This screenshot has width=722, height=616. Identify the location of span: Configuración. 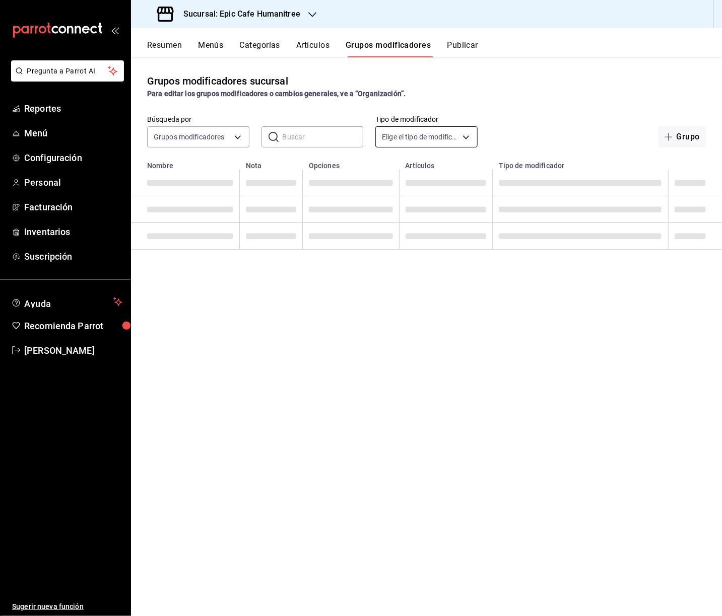
(73, 158).